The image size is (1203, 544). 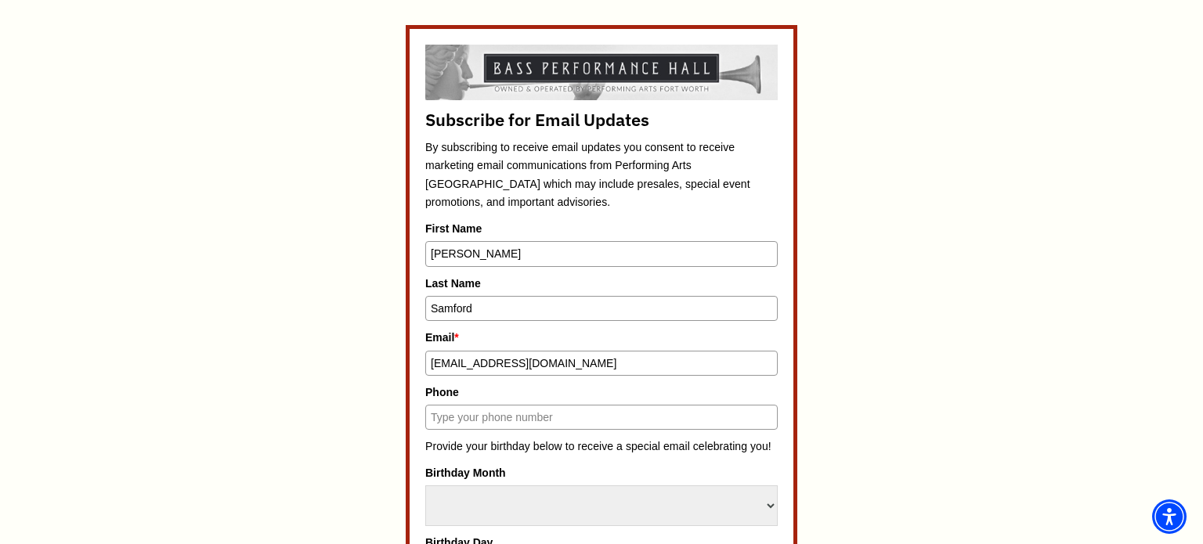 I want to click on div: Accessibility Menu, so click(x=1169, y=517).